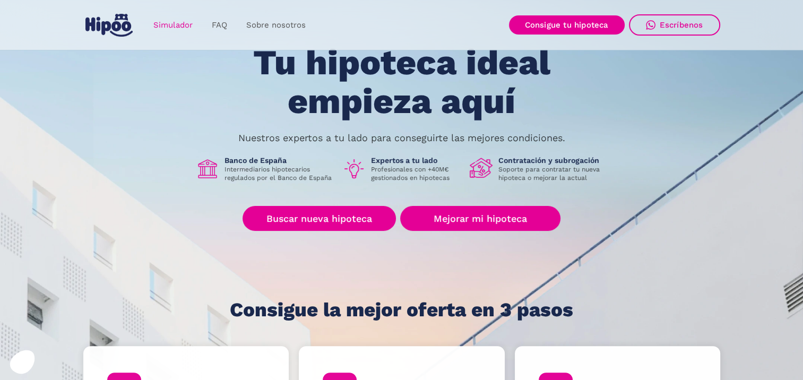  I want to click on a: FAQ, so click(219, 25).